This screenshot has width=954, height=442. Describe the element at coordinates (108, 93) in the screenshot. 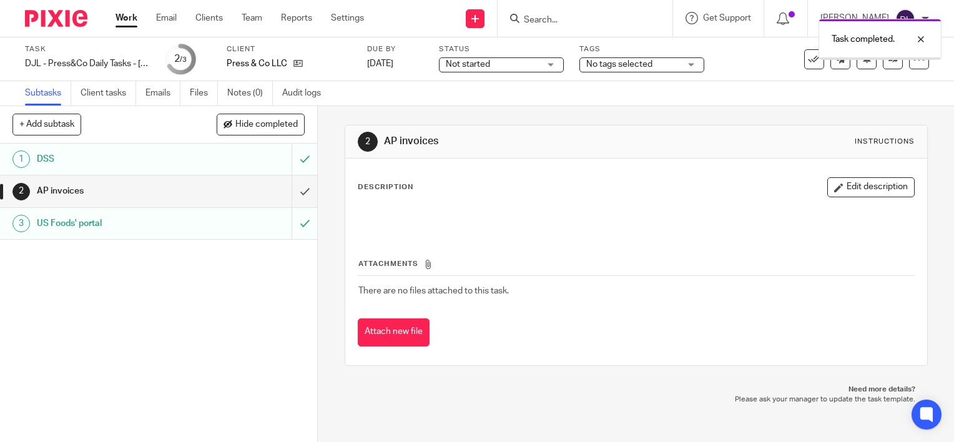

I see `a: Client tasks` at that location.